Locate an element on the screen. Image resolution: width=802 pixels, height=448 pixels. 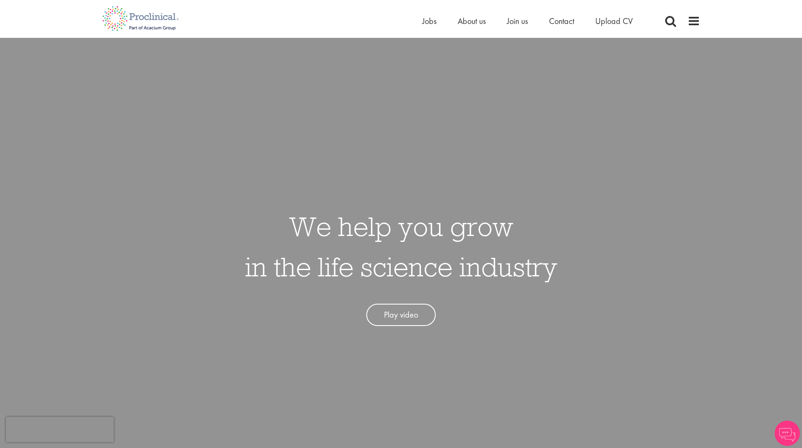
span: Upload CV is located at coordinates (614, 21).